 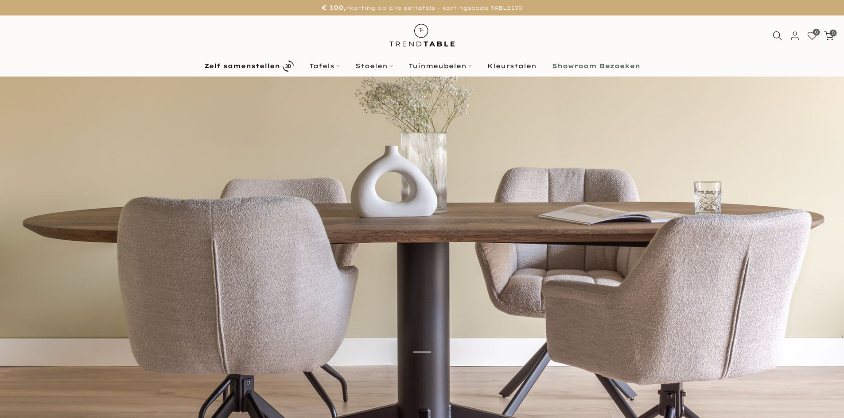 I want to click on p: korting op alle eettafels - kortingscode TABLE100, so click(x=422, y=8).